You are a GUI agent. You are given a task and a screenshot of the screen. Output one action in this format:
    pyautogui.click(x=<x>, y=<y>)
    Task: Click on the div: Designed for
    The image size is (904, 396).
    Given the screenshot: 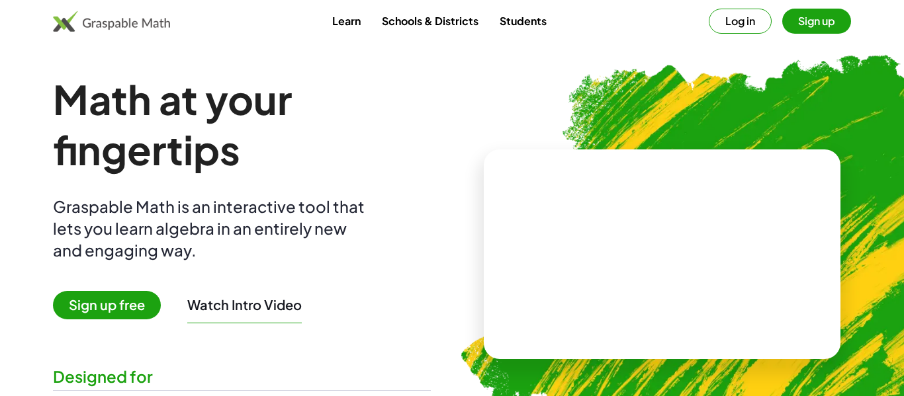 What is the action you would take?
    pyautogui.click(x=242, y=377)
    